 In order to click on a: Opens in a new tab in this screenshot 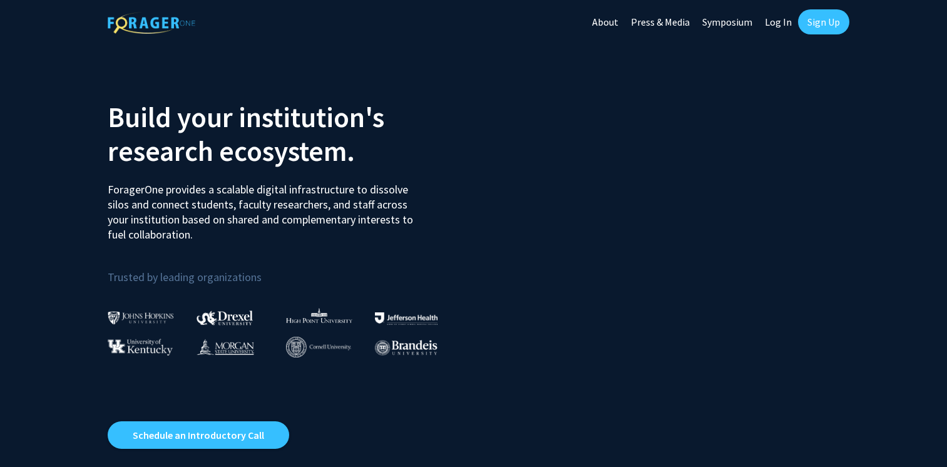, I will do `click(198, 435)`.